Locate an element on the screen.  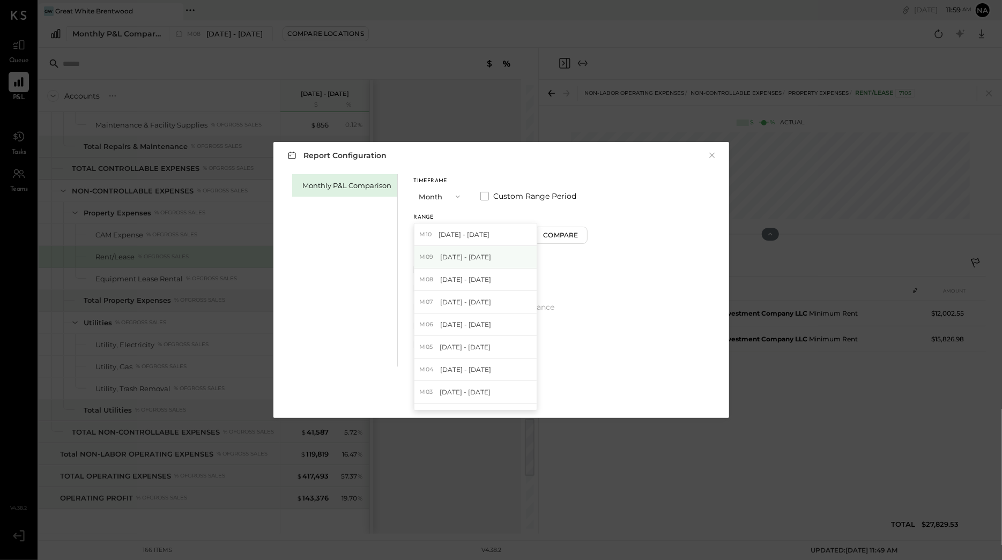
div: Timeframe is located at coordinates (441, 181).